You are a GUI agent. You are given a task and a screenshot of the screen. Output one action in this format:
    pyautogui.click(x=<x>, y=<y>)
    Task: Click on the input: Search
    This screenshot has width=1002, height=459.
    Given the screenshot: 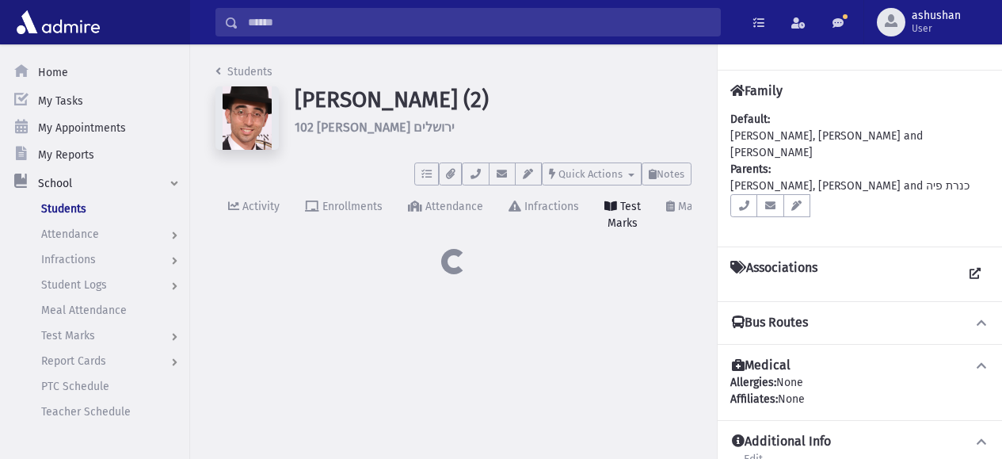 What is the action you would take?
    pyautogui.click(x=479, y=22)
    